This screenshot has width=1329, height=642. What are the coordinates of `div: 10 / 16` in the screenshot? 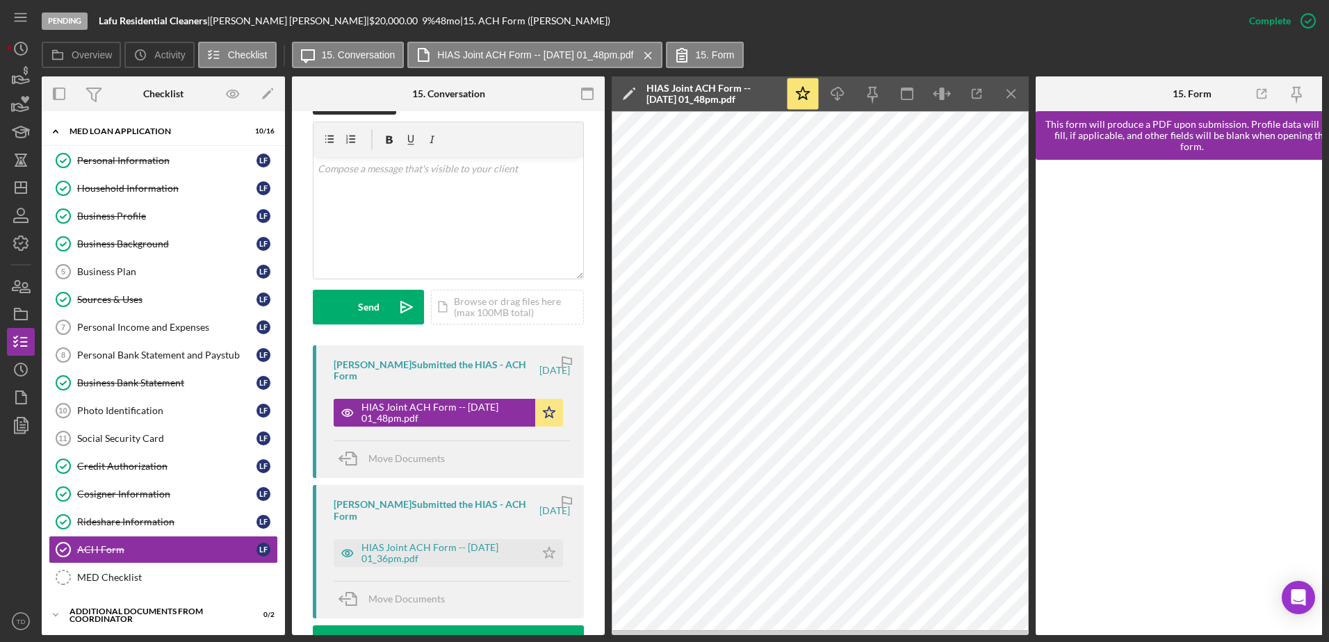 It's located at (262, 131).